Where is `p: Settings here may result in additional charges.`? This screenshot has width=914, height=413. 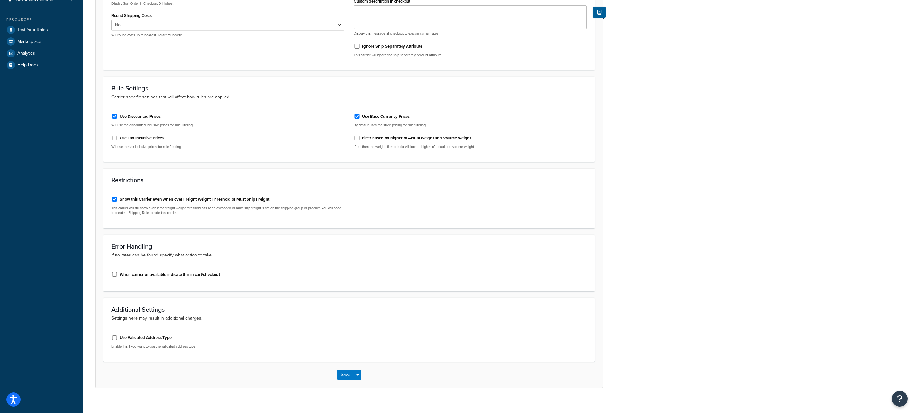
p: Settings here may result in additional charges. is located at coordinates (349, 318).